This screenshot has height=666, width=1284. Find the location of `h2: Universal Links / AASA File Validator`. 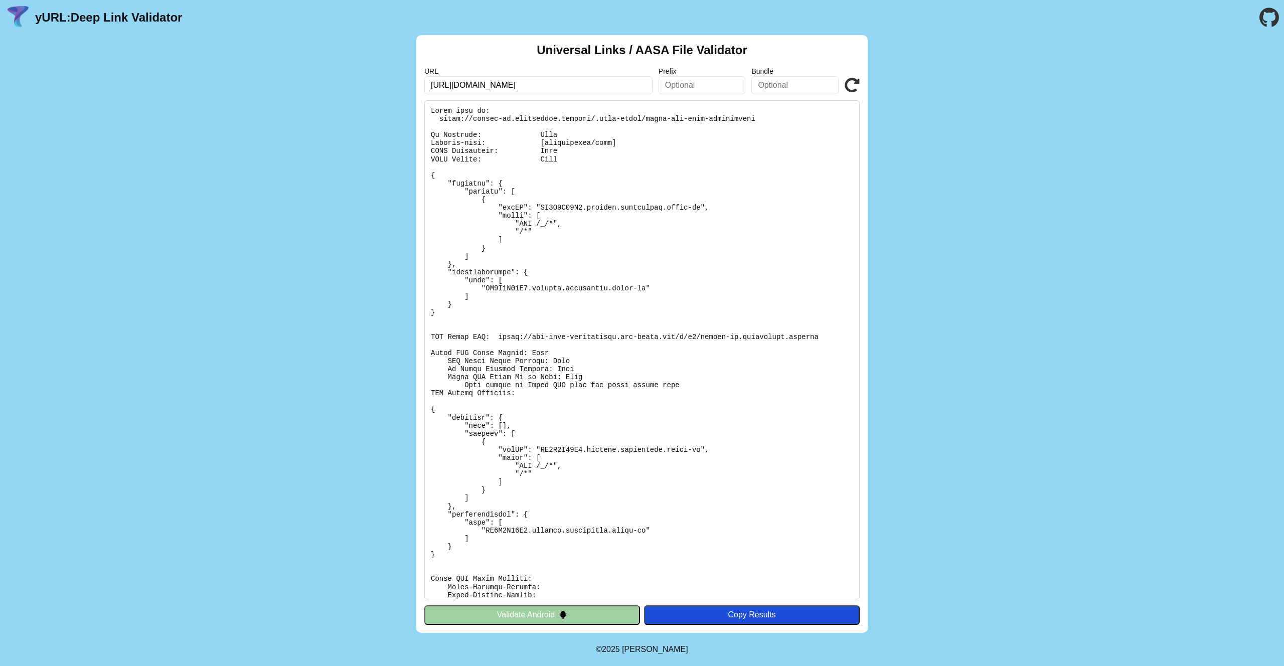

h2: Universal Links / AASA File Validator is located at coordinates (642, 50).